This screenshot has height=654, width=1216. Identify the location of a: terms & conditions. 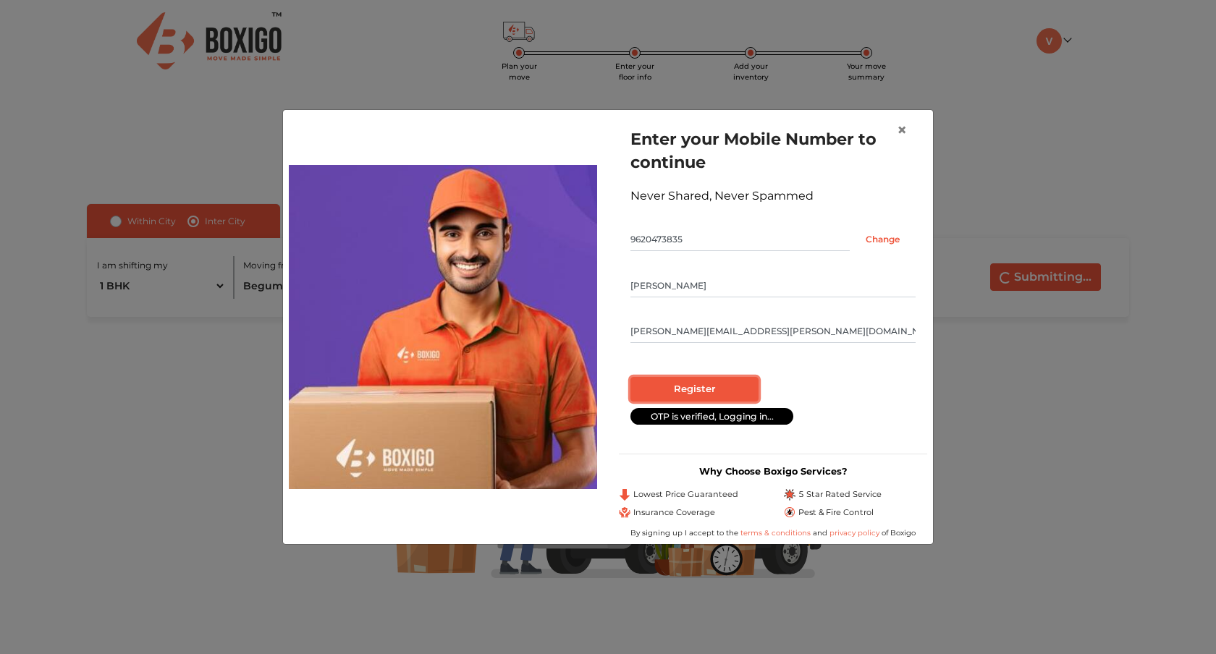
(777, 533).